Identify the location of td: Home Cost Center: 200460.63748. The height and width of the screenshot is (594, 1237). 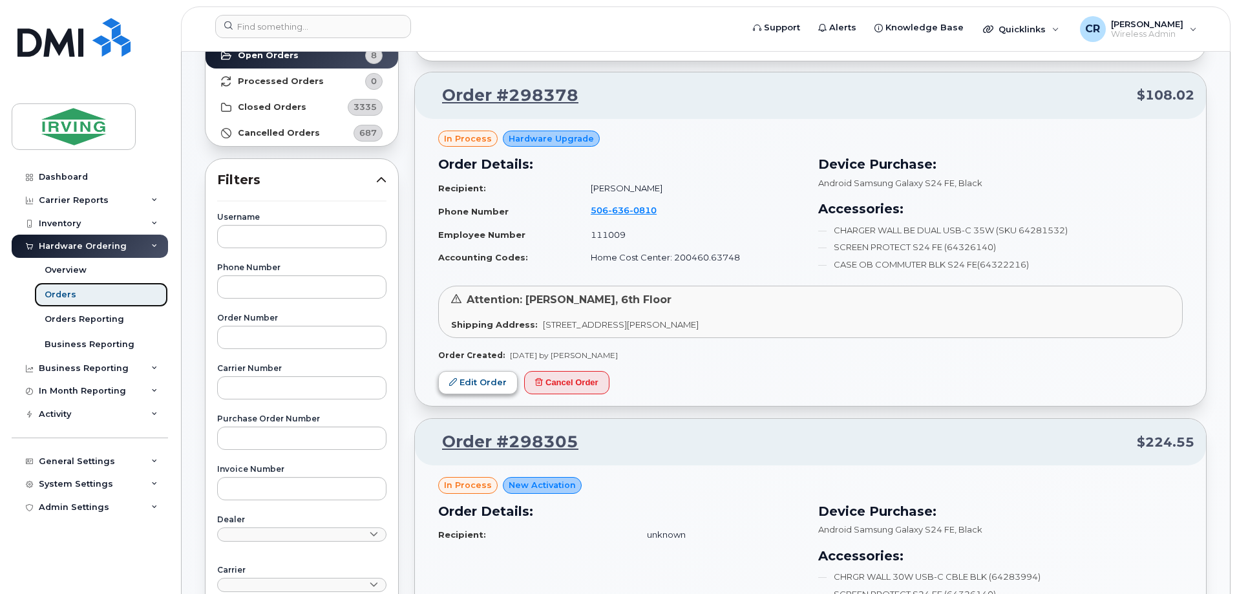
(691, 257).